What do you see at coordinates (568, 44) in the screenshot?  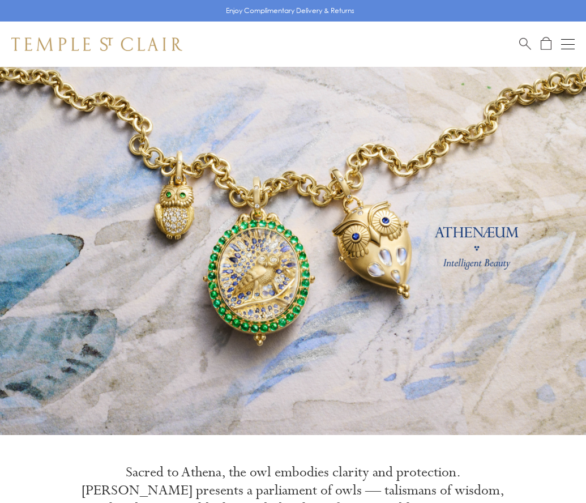 I see `button: Open navigation` at bounding box center [568, 44].